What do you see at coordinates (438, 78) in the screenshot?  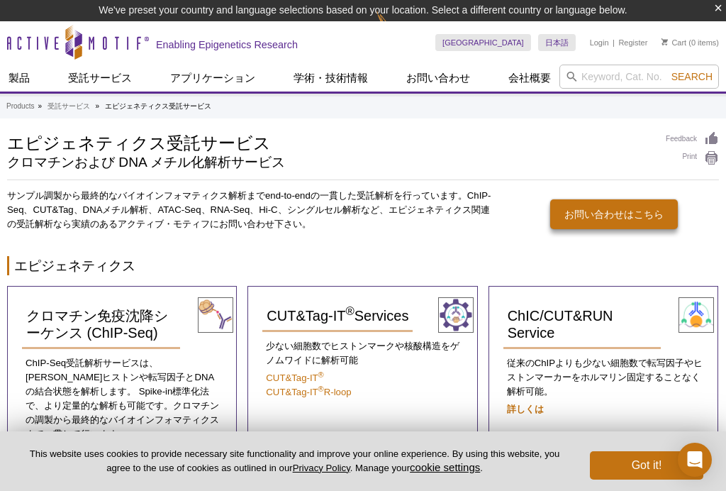 I see `a: お問い合わせ` at bounding box center [438, 78].